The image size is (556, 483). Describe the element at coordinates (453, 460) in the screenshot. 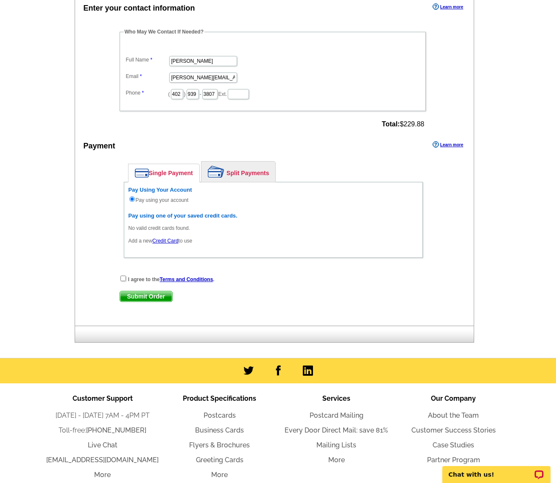

I see `a: Partner Program` at that location.